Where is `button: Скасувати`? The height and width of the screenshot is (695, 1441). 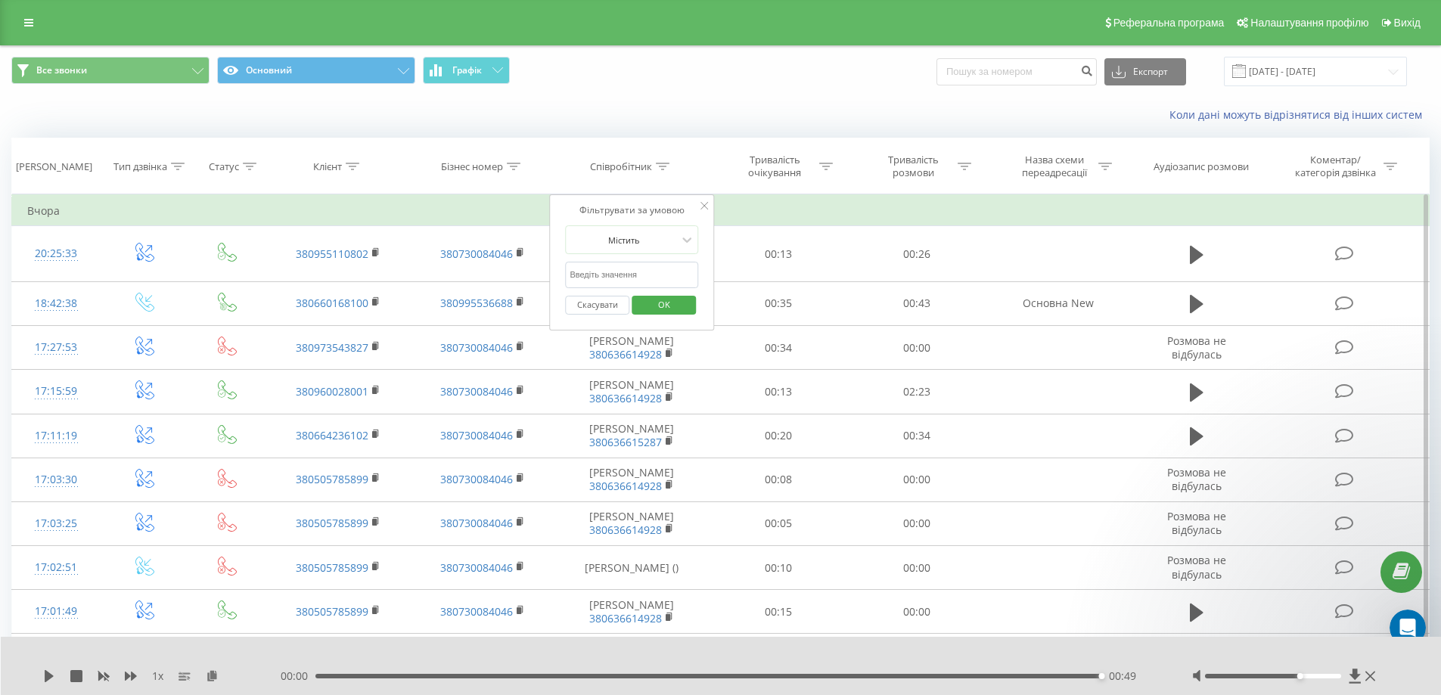
button: Скасувати is located at coordinates (597, 305).